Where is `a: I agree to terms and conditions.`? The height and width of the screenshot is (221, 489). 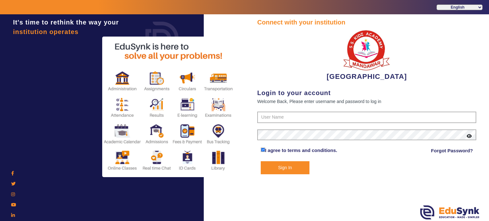
a: I agree to terms and conditions. is located at coordinates (301, 150).